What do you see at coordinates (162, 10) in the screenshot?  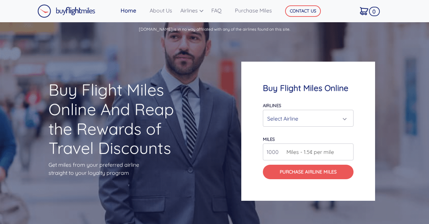 I see `a: About Us` at bounding box center [162, 10].